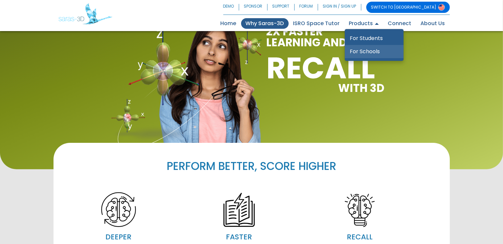 The image size is (503, 244). Describe the element at coordinates (344, 68) in the screenshot. I see `h1: RECALL` at that location.